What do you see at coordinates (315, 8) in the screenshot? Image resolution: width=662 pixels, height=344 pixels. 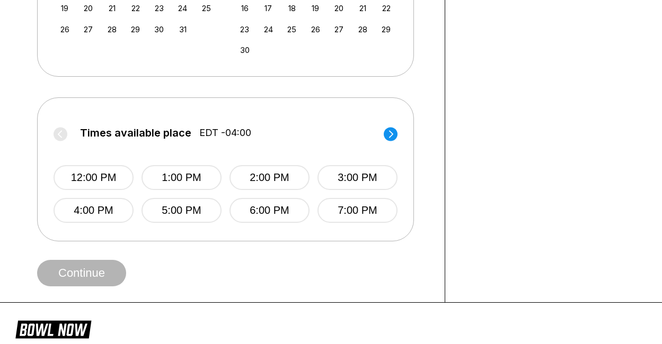 I see `div: Choose Wednesday, November 19th, 2025` at bounding box center [315, 8].